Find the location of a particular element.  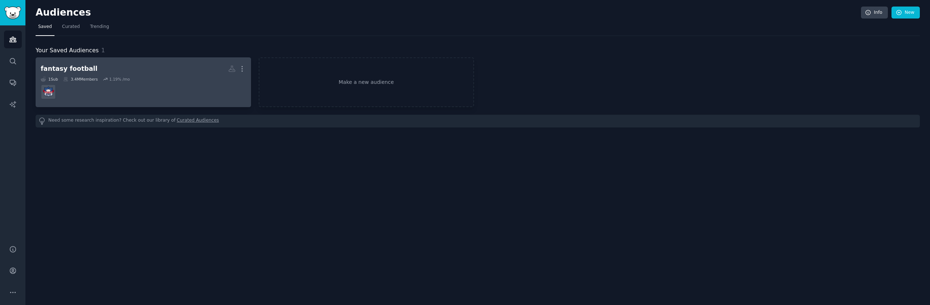

img: fantasyfootball is located at coordinates (48, 92).